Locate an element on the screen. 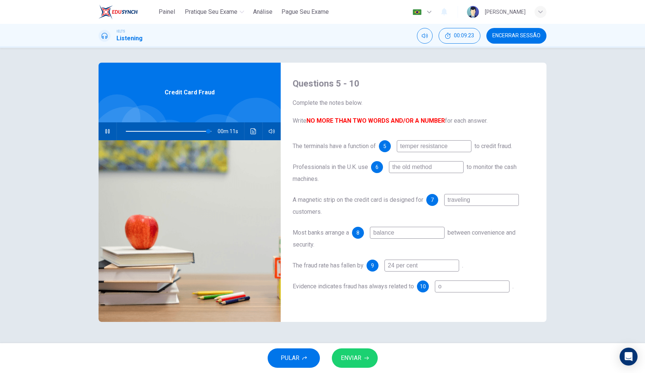  button: Encerrar Sessão is located at coordinates (516, 36).